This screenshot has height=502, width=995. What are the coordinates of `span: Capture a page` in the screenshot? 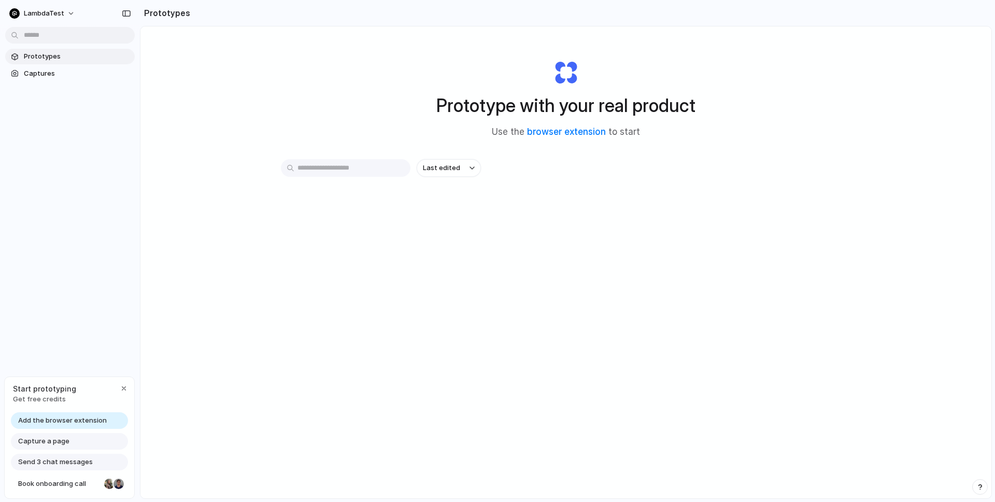 It's located at (44, 441).